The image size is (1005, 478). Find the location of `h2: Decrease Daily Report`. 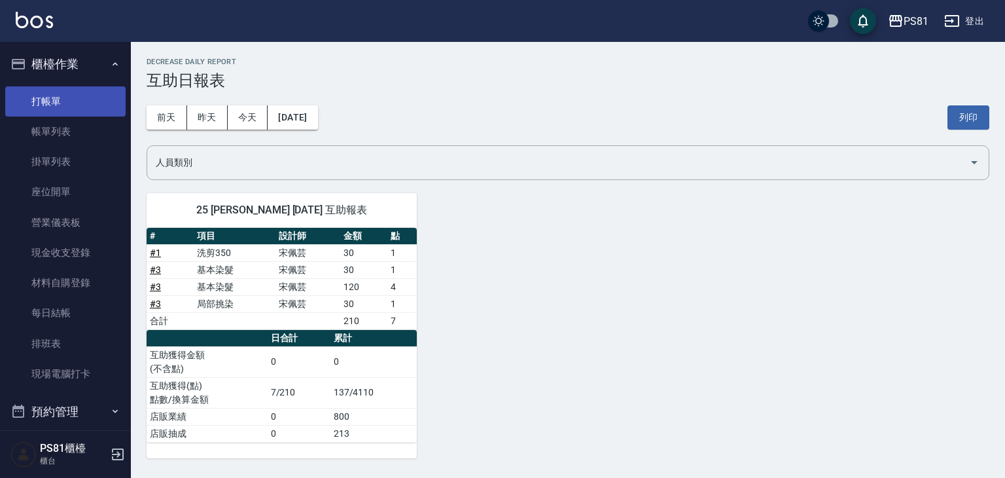

h2: Decrease Daily Report is located at coordinates (568, 62).